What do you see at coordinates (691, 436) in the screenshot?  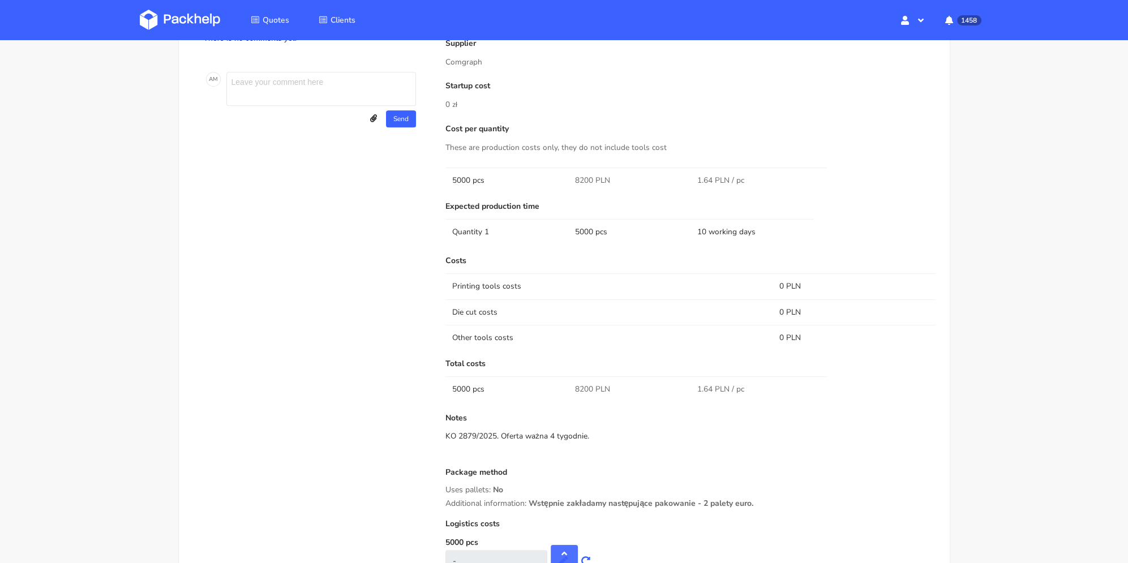 I see `div: KO 2879/2025. Oferta ważna 4 tygodnie.` at bounding box center [691, 436].